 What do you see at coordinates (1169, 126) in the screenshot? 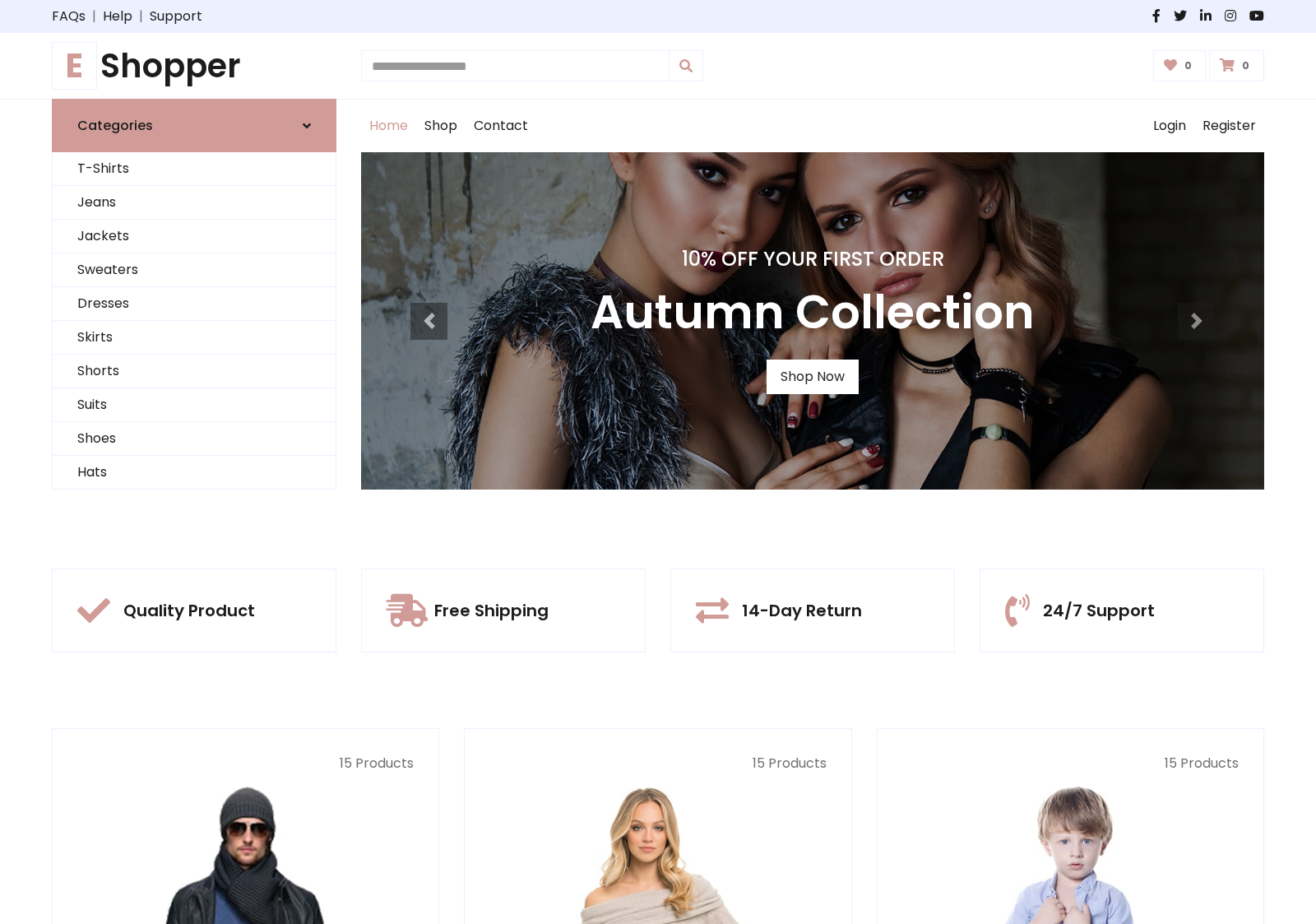
I see `a: Login` at bounding box center [1169, 126].